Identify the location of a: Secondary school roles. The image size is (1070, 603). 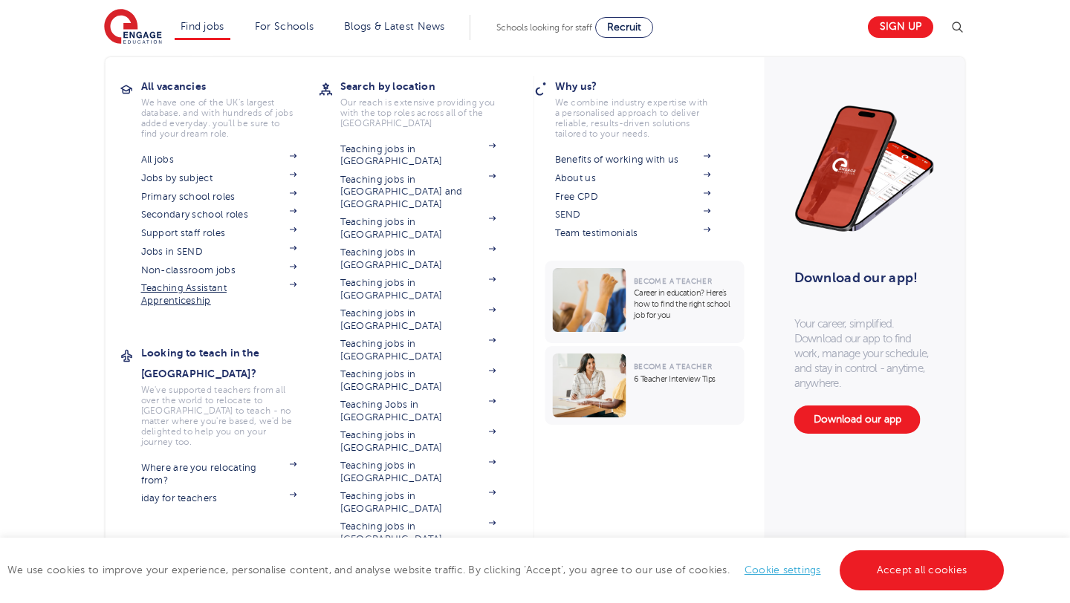
(219, 215).